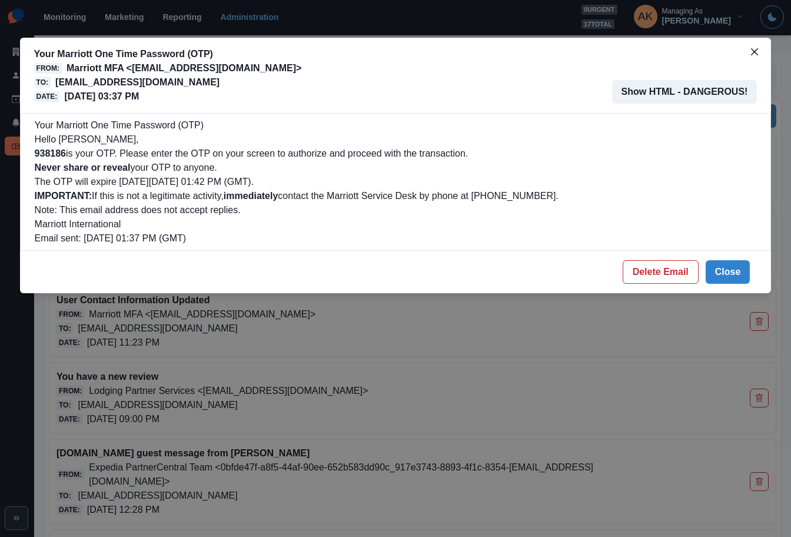  I want to click on div: Your Marriott One Time Password (OTP), so click(396, 182).